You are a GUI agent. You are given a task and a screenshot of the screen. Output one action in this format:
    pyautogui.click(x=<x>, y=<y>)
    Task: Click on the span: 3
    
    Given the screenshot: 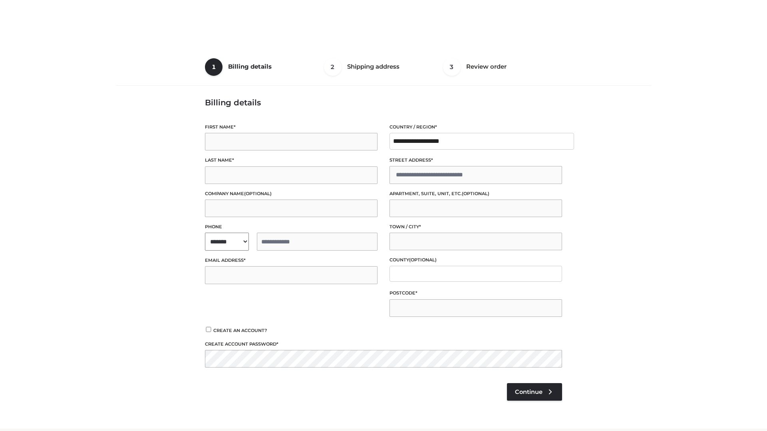 What is the action you would take?
    pyautogui.click(x=452, y=67)
    